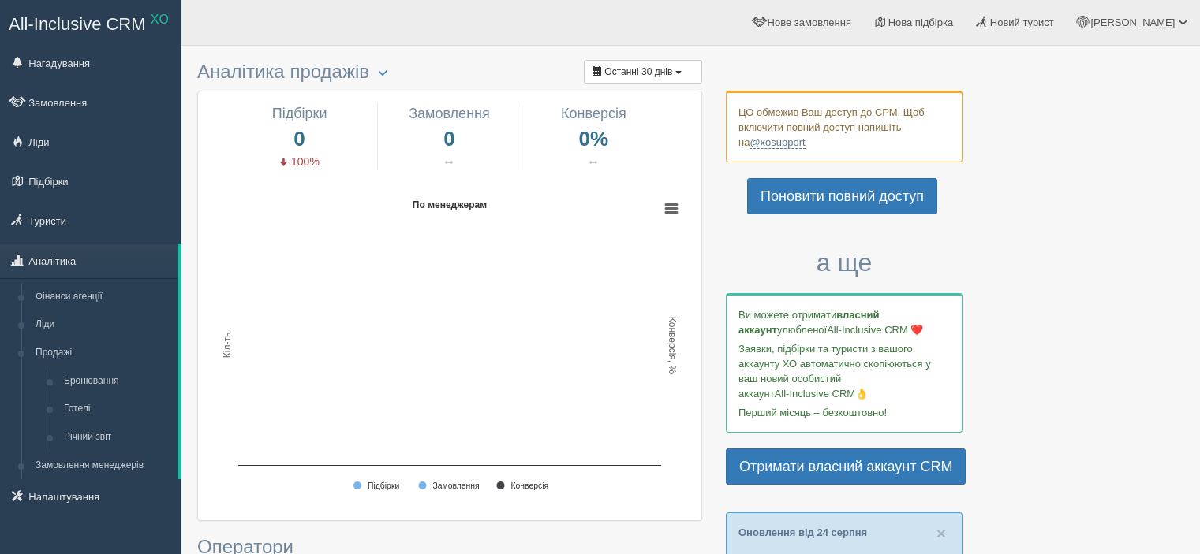 The height and width of the screenshot is (554, 1200). Describe the element at coordinates (450, 72) in the screenshot. I see `h3: Аналітика продажів` at that location.